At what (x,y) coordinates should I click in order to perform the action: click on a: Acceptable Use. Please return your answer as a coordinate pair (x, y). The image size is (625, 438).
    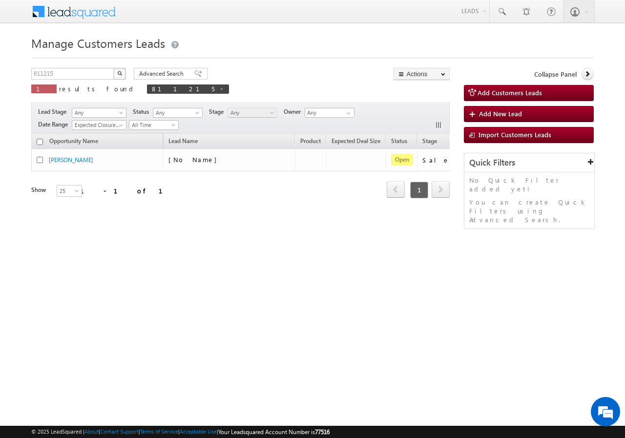
    Looking at the image, I should click on (198, 431).